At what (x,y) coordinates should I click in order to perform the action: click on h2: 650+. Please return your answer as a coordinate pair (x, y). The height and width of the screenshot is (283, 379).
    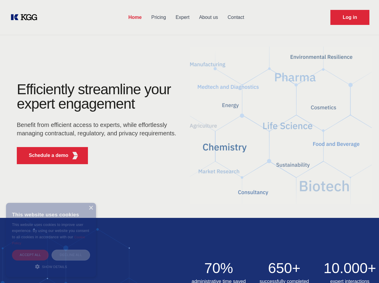
    Looking at the image, I should click on (284, 268).